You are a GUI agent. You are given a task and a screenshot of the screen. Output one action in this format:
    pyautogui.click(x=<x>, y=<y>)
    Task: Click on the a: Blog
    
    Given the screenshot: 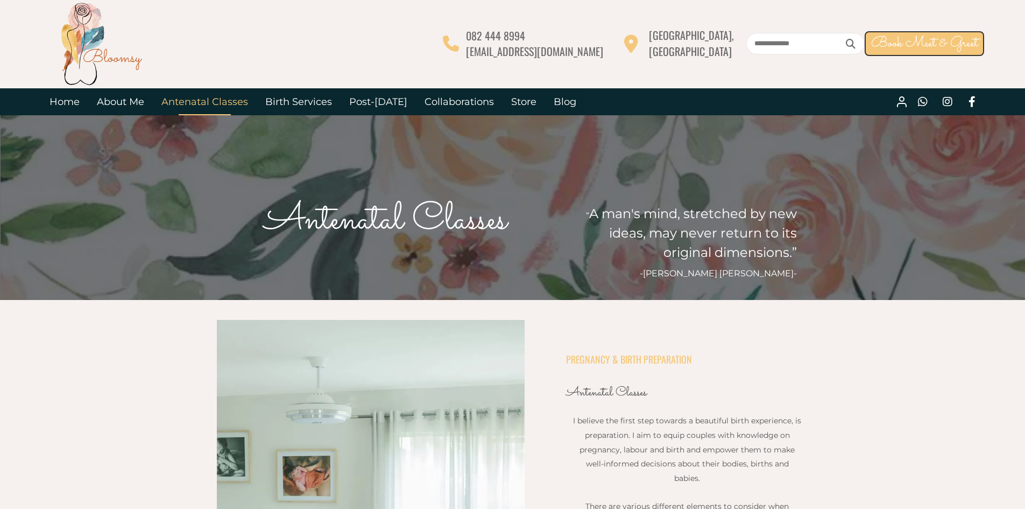 What is the action you would take?
    pyautogui.click(x=565, y=102)
    